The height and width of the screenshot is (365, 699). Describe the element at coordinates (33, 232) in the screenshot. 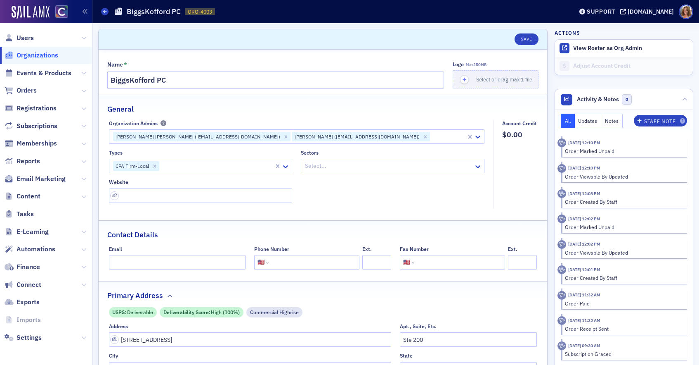

I see `span: E-Learning` at that location.